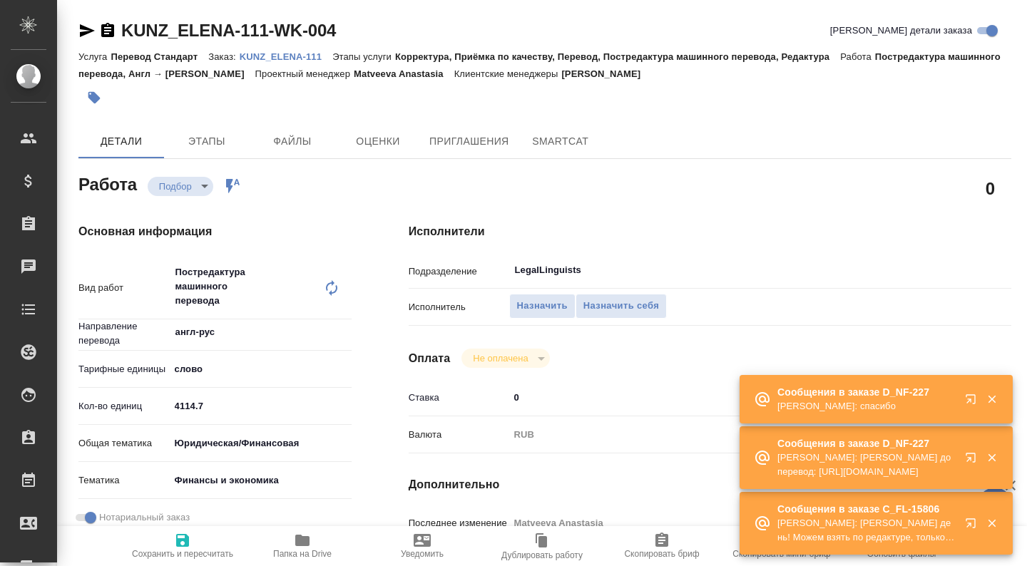 The width and height of the screenshot is (1027, 566). I want to click on button: Назначить себя, so click(621, 306).